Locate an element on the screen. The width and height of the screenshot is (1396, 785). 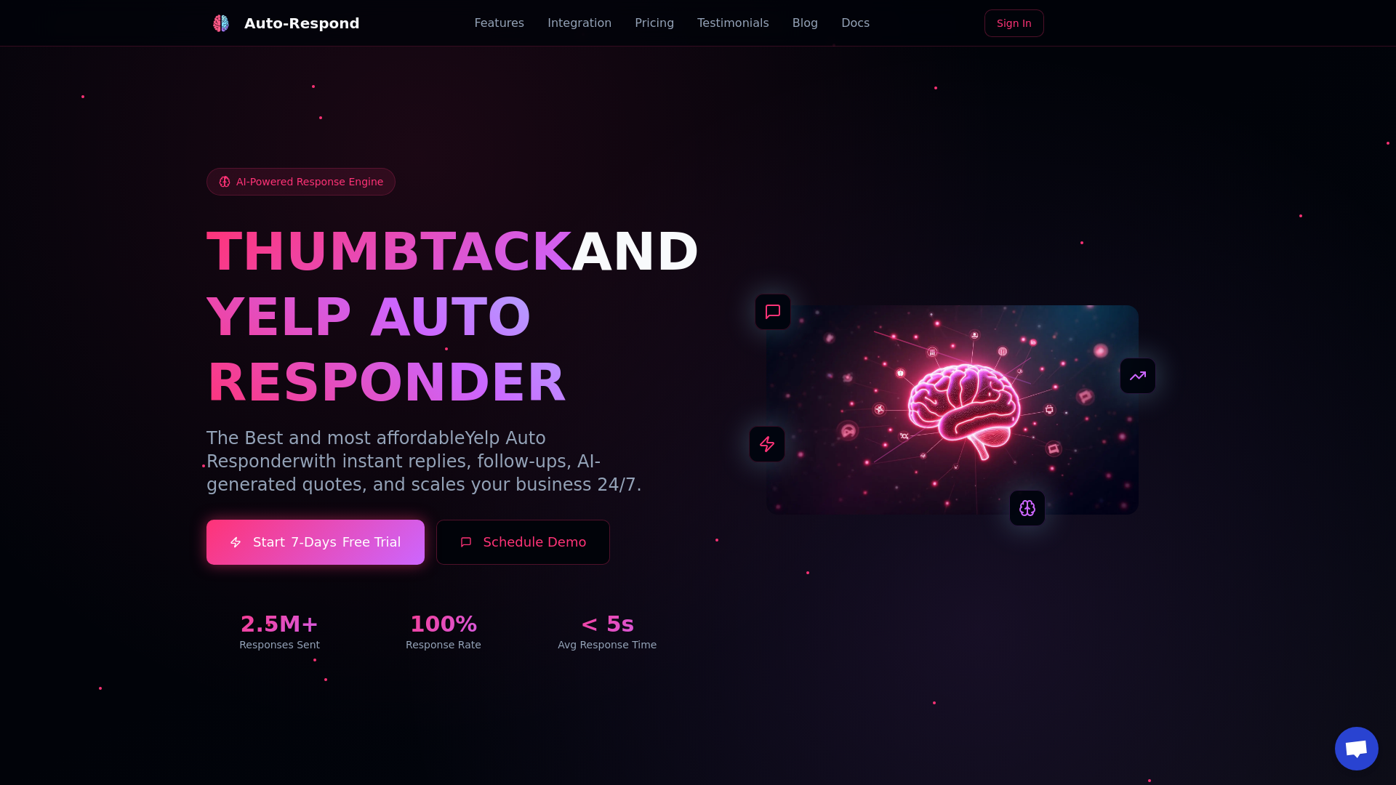
p: The Best and most affordable with instant replies, follow-ups, AI-generated quotes, and scales yo... is located at coordinates (444, 462).